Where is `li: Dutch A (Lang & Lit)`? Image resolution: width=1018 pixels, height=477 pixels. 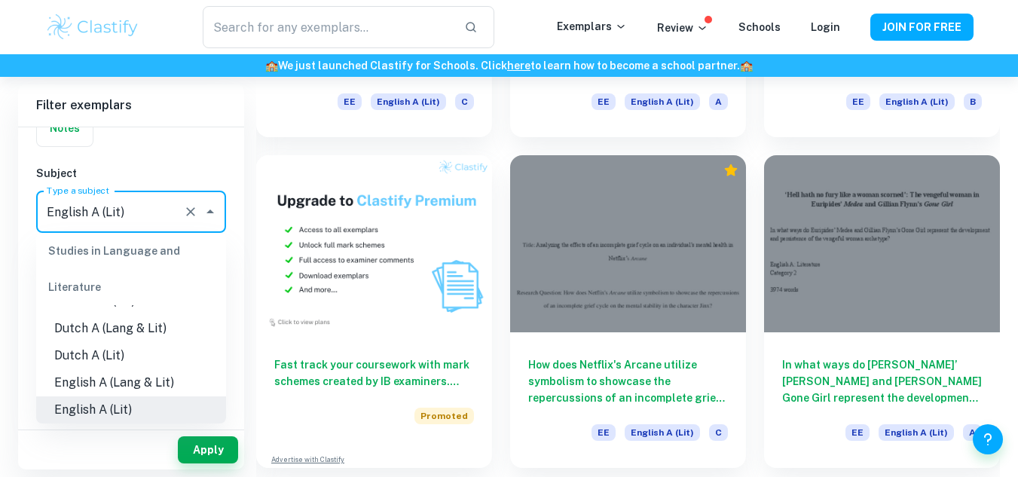 li: Dutch A (Lang & Lit) is located at coordinates (131, 328).